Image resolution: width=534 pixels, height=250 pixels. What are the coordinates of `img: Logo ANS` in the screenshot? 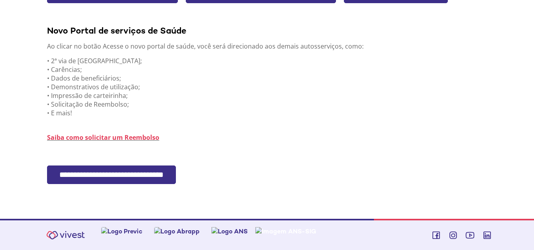 It's located at (230, 231).